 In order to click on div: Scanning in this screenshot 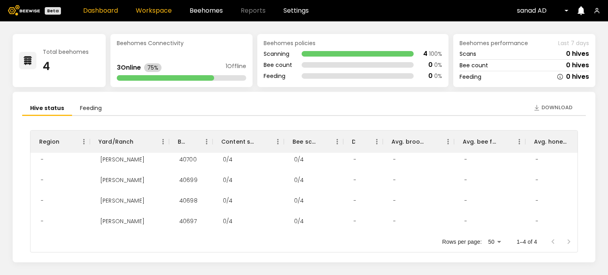, I will do `click(278, 54)`.